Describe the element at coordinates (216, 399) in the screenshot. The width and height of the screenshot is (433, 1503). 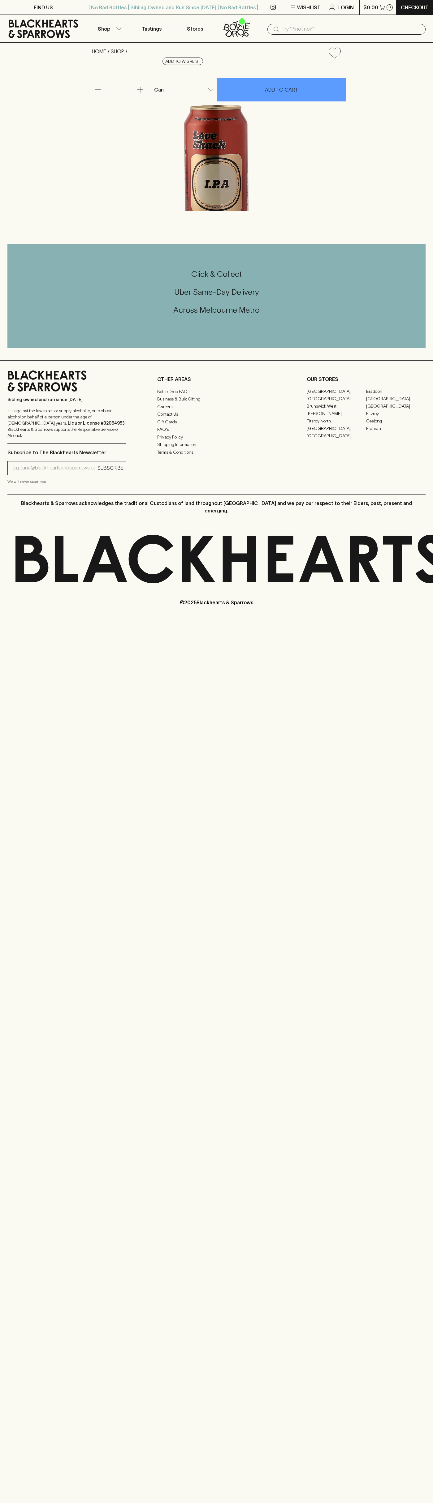
I see `a: Business & Bulk Gifting` at that location.